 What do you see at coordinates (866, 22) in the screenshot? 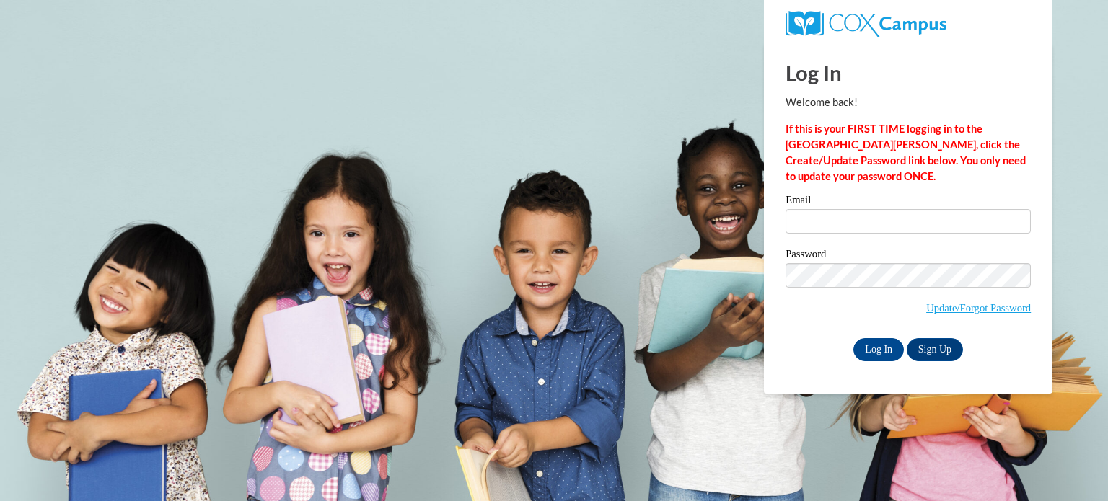
I see `a: COX Campus` at bounding box center [866, 22].